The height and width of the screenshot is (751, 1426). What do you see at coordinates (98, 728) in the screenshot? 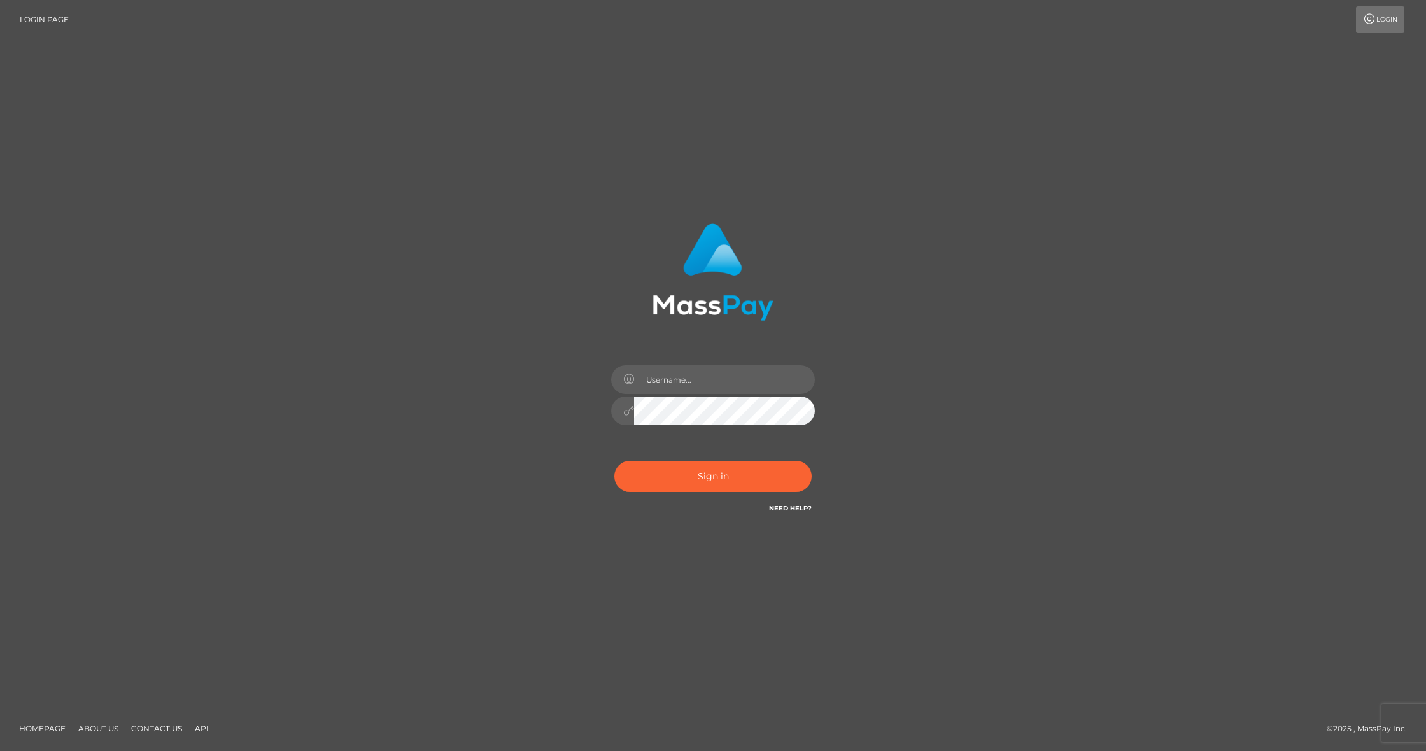
I see `a: About Us` at bounding box center [98, 728].